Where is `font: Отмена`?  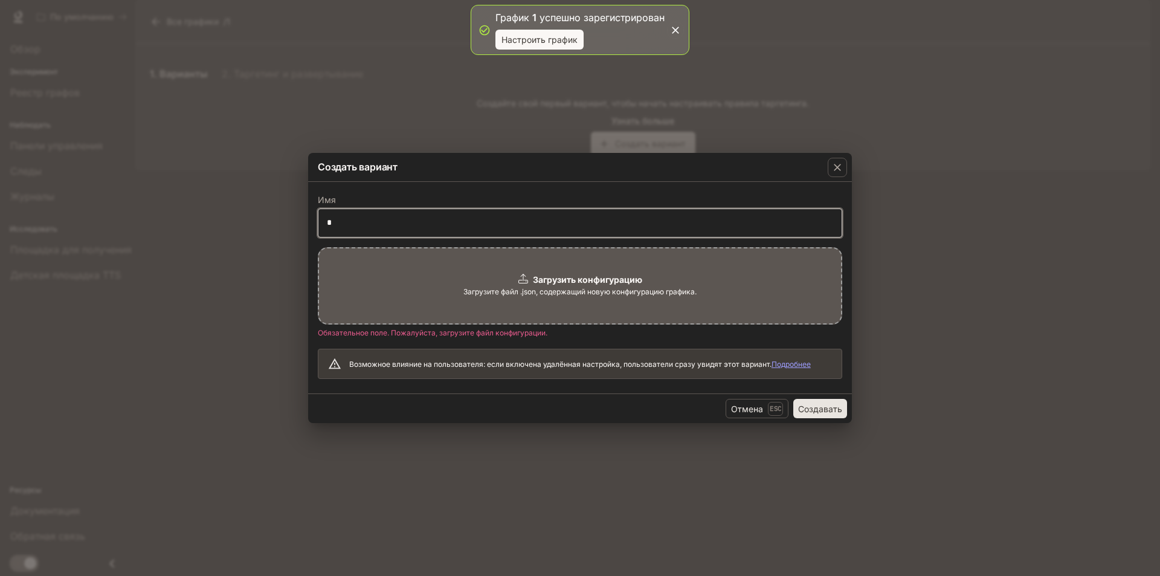
font: Отмена is located at coordinates (747, 408).